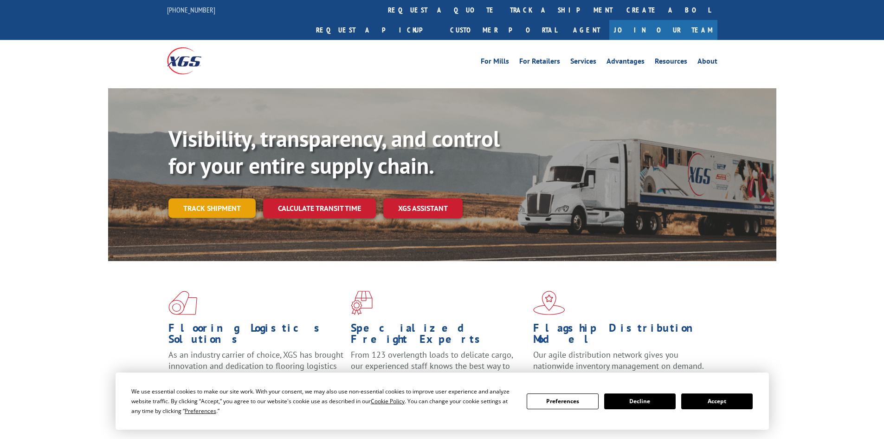  What do you see at coordinates (621, 336) in the screenshot?
I see `h1: Flagship Distribution Model` at bounding box center [621, 336].